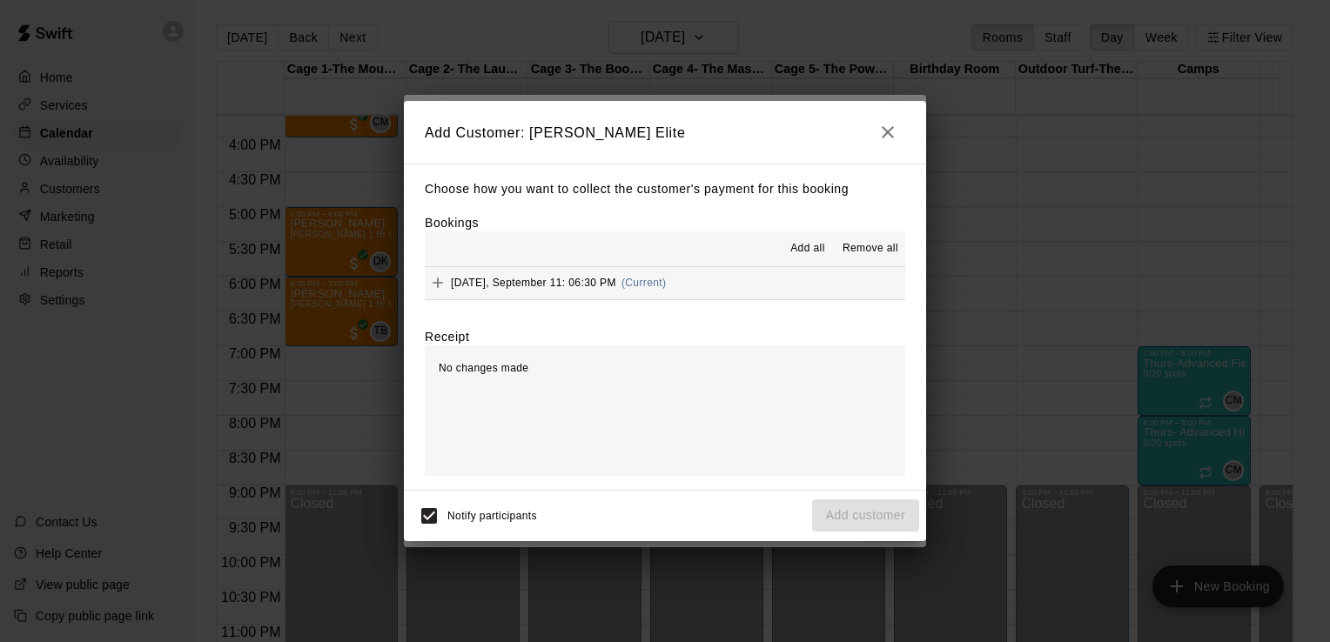  What do you see at coordinates (438, 282) in the screenshot?
I see `span: Add` at bounding box center [438, 282].